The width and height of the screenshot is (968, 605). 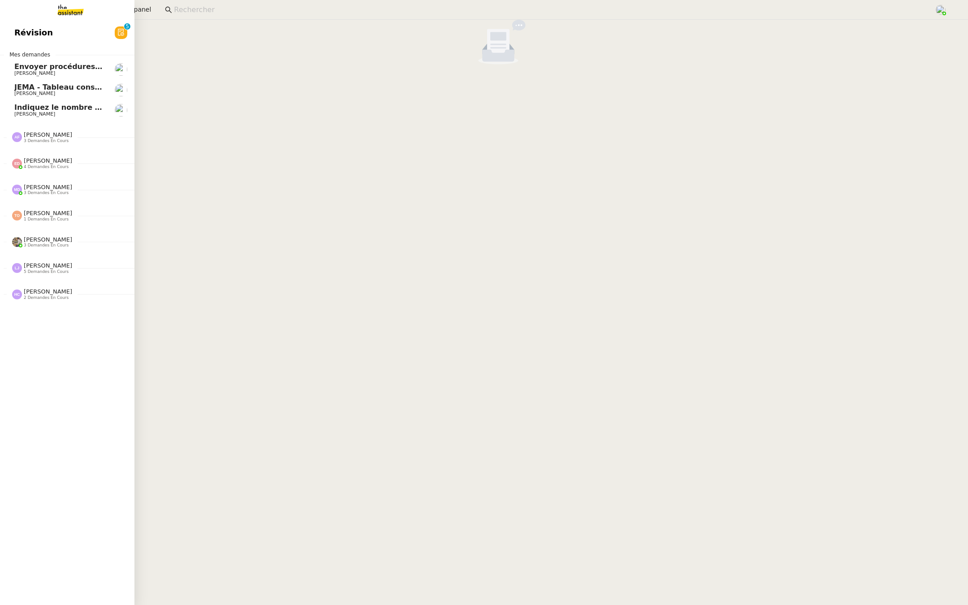 I want to click on span: 5 demandes en cours, so click(x=46, y=272).